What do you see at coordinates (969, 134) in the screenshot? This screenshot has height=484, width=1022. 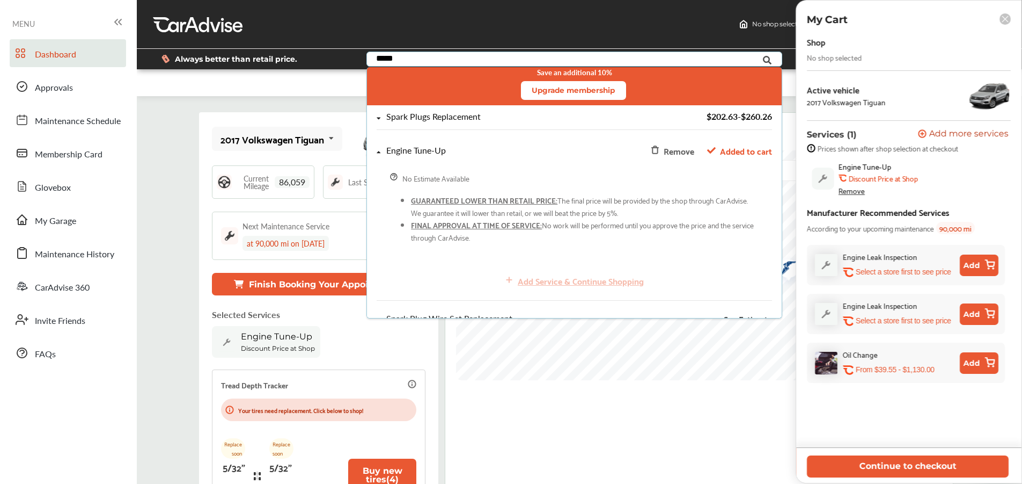 I see `span: Add more services` at bounding box center [969, 134].